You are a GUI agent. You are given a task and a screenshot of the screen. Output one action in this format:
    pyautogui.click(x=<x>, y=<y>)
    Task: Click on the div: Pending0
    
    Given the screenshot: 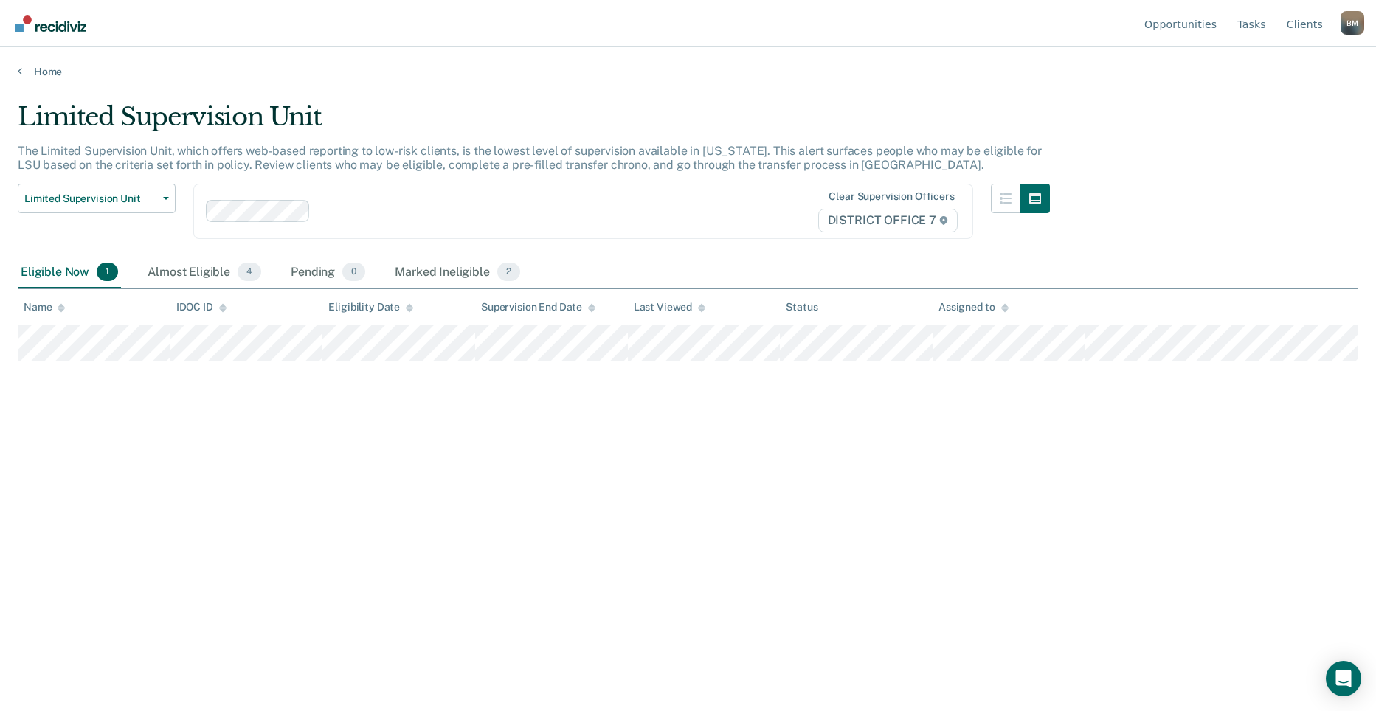 What is the action you would take?
    pyautogui.click(x=328, y=273)
    